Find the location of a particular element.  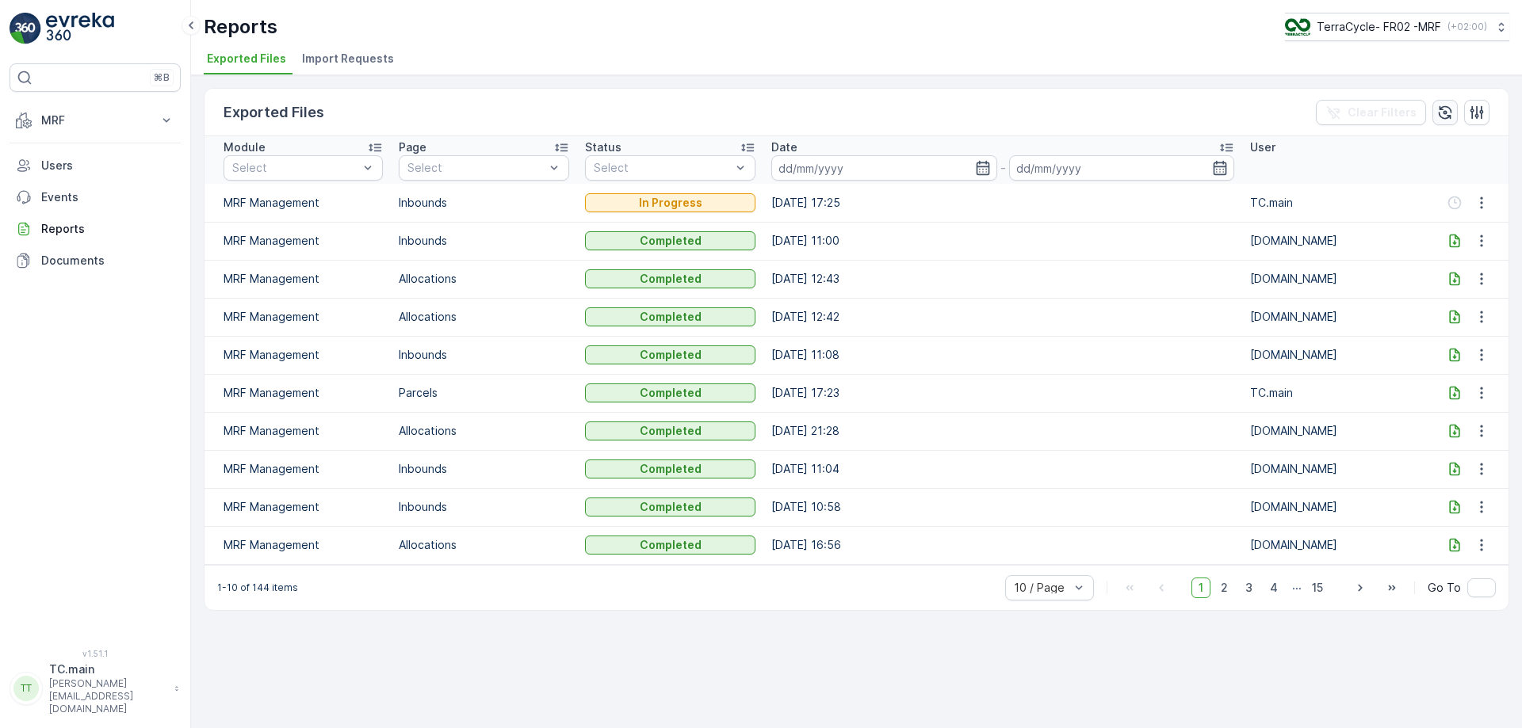

a: Reports is located at coordinates (95, 229).